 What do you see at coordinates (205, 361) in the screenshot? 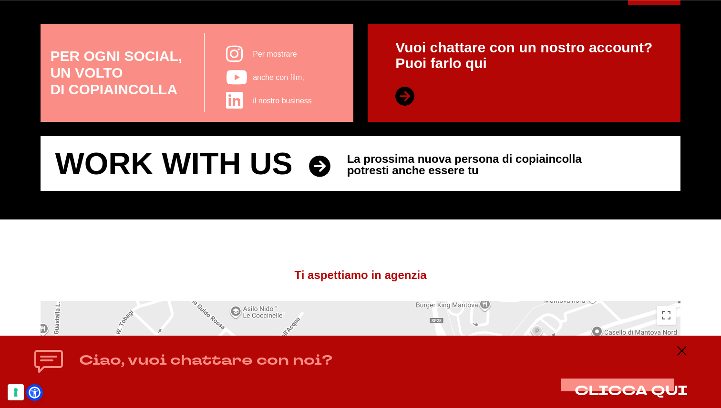
I see `h4: Ciao, vuoi chattare con noi?` at bounding box center [205, 361].